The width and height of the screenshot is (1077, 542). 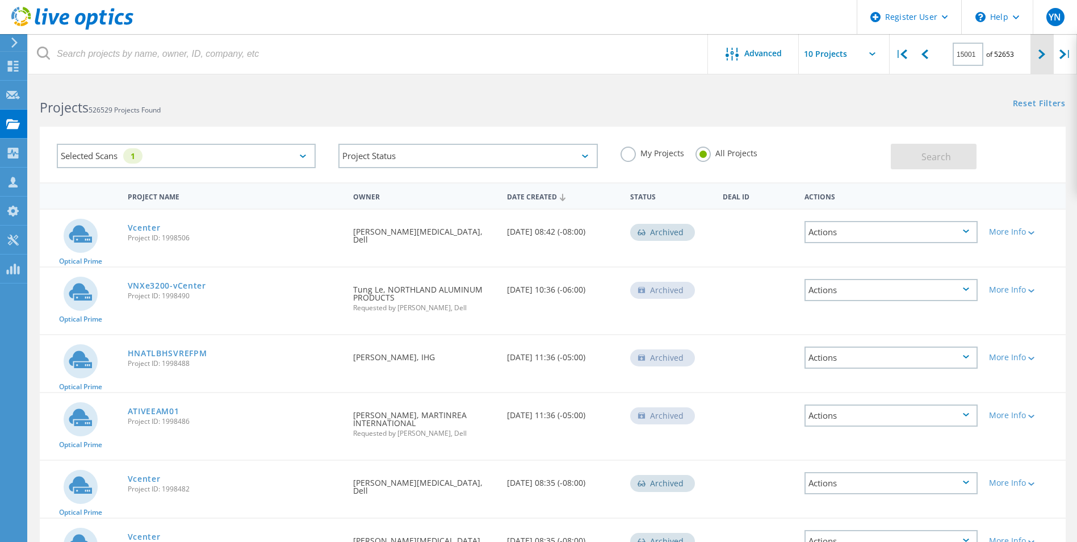 I want to click on span: Project ID: 1998488, so click(x=235, y=364).